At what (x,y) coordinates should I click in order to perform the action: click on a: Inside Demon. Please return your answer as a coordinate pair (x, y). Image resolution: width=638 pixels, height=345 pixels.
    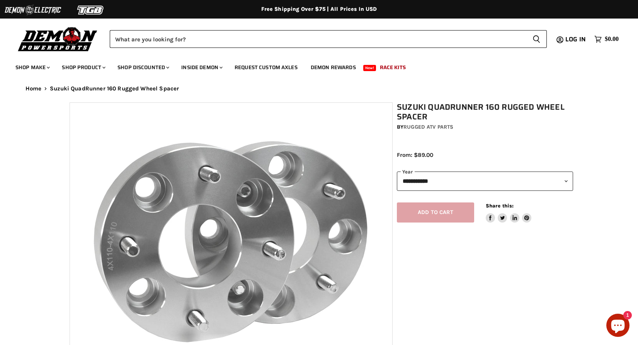
    Looking at the image, I should click on (201, 67).